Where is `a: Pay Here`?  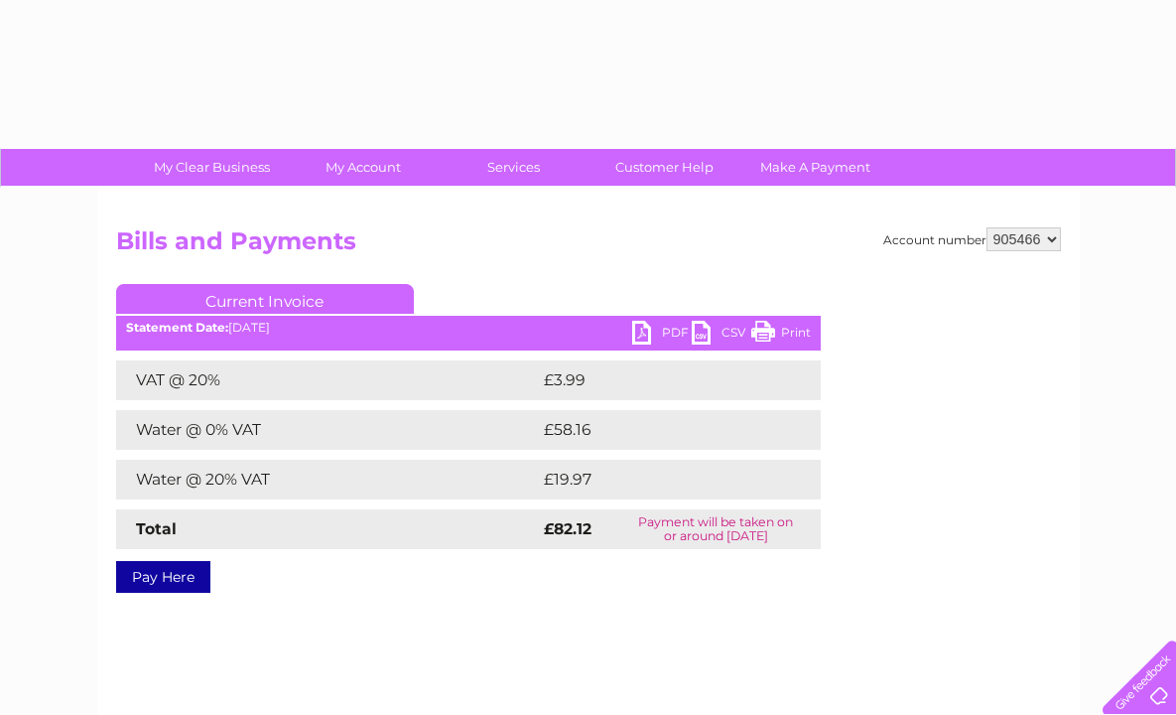 a: Pay Here is located at coordinates (163, 577).